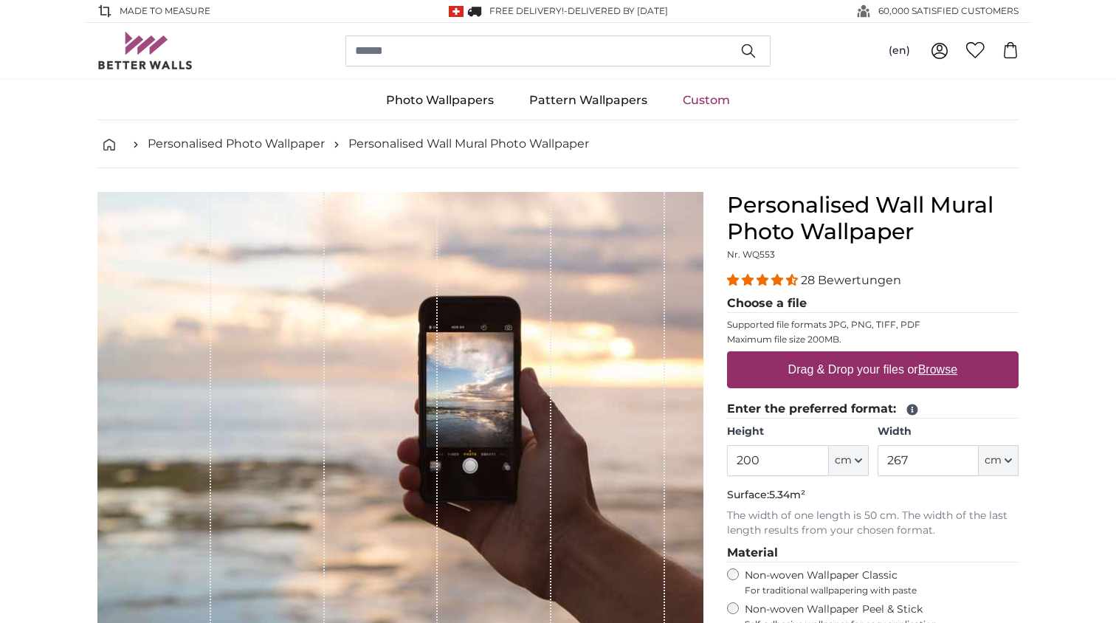 Image resolution: width=1116 pixels, height=623 pixels. Describe the element at coordinates (872, 325) in the screenshot. I see `p: Supported file formats JPG, PNG, TIFF, PDF` at that location.